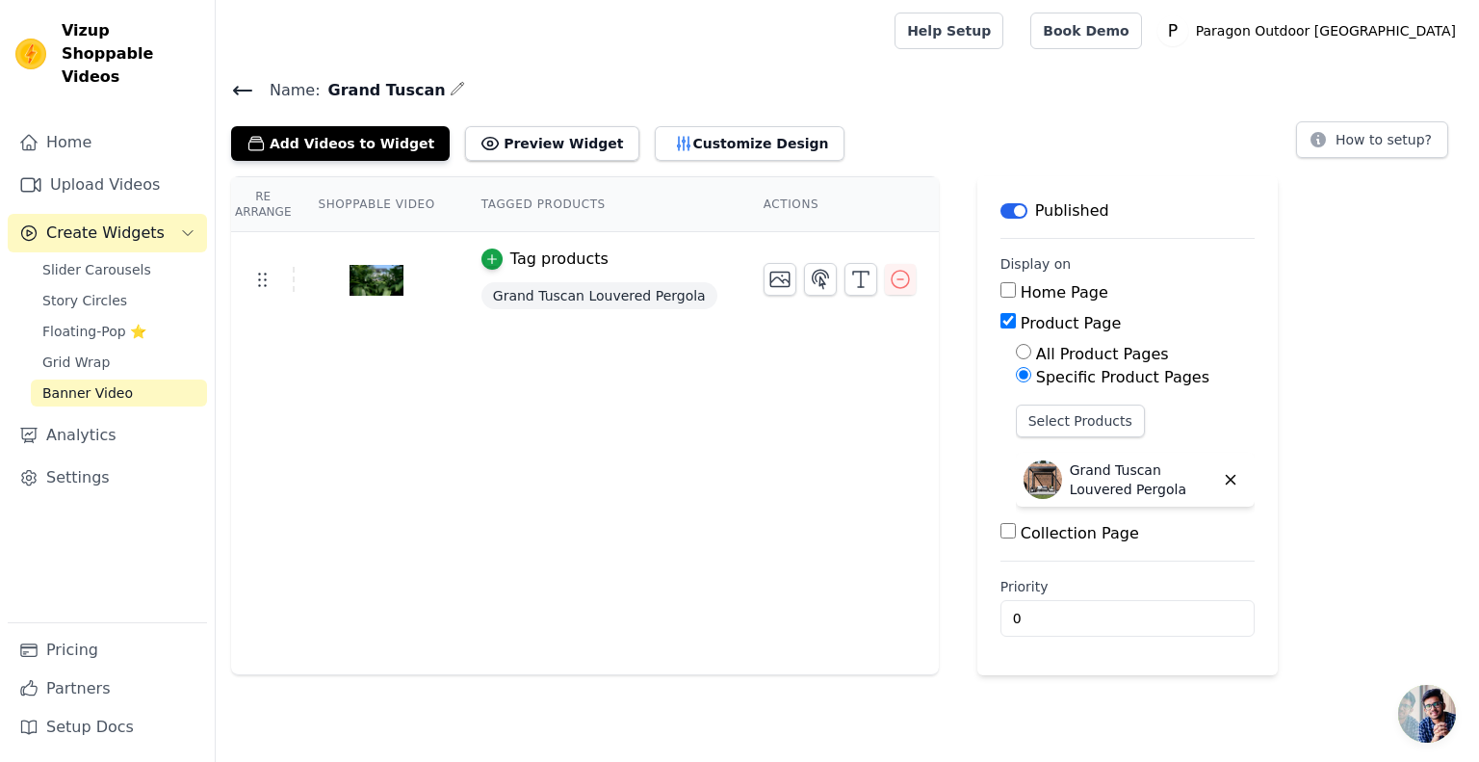 The width and height of the screenshot is (1479, 762). What do you see at coordinates (1230, 479) in the screenshot?
I see `button: Delete widget` at bounding box center [1230, 479].